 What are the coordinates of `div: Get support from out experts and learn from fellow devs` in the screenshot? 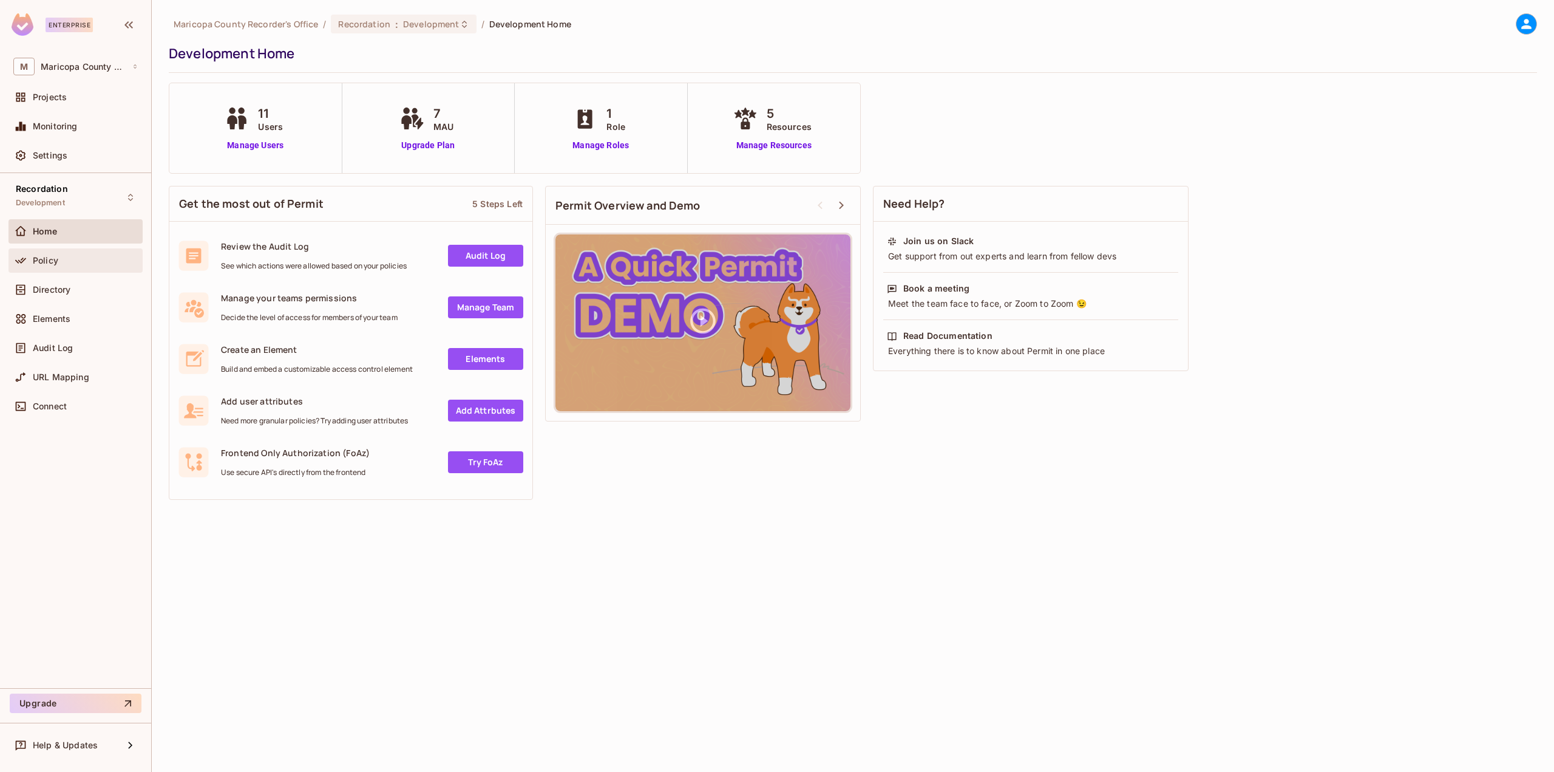 It's located at (1031, 256).